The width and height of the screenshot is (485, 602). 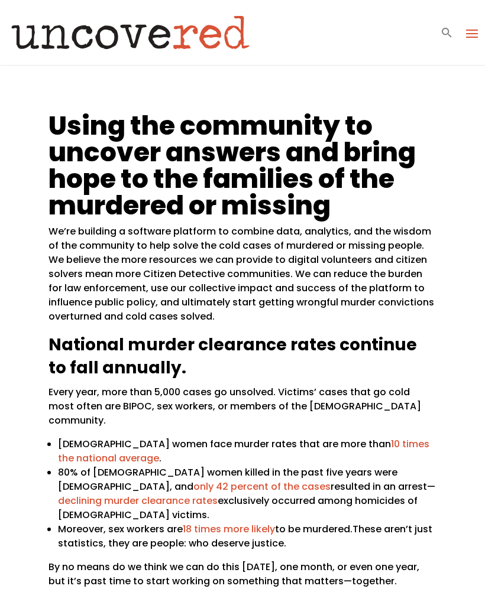 What do you see at coordinates (138, 501) in the screenshot?
I see `a: declining murder clearance rates` at bounding box center [138, 501].